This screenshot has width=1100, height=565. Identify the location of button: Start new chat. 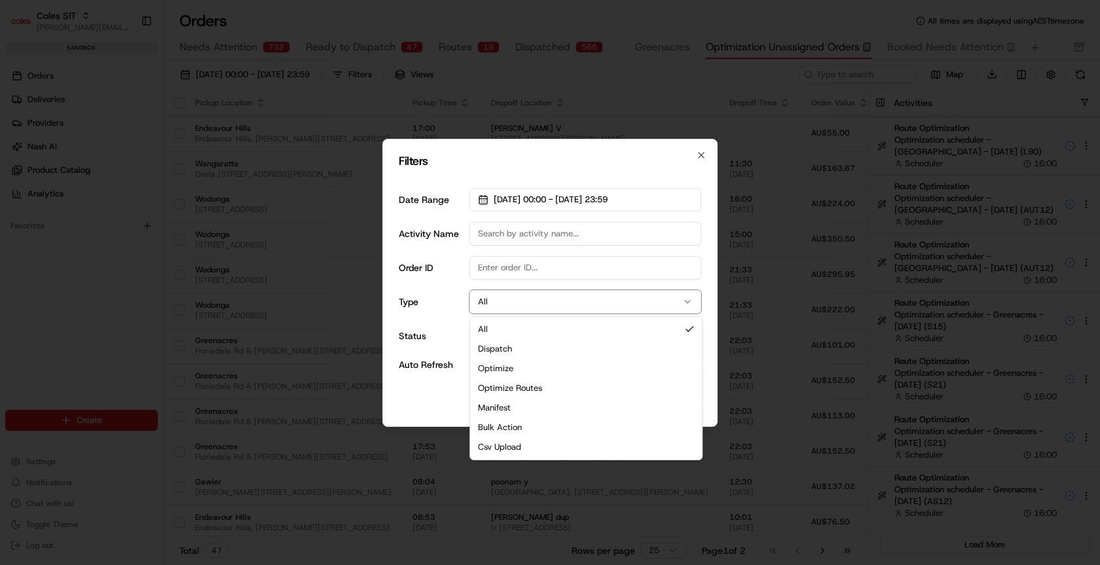
(230, 136).